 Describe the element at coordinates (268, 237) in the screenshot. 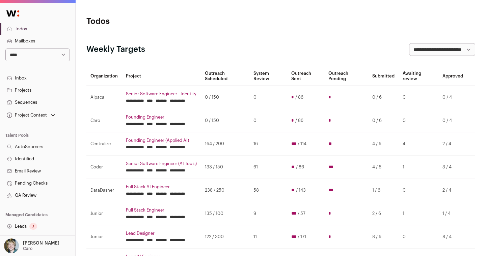

I see `td: 11` at that location.